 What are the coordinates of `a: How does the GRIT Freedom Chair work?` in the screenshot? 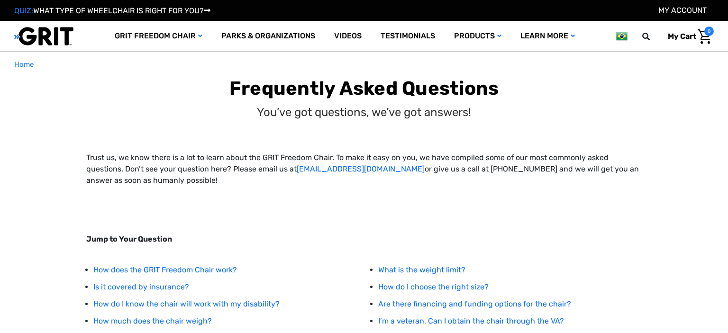 It's located at (165, 270).